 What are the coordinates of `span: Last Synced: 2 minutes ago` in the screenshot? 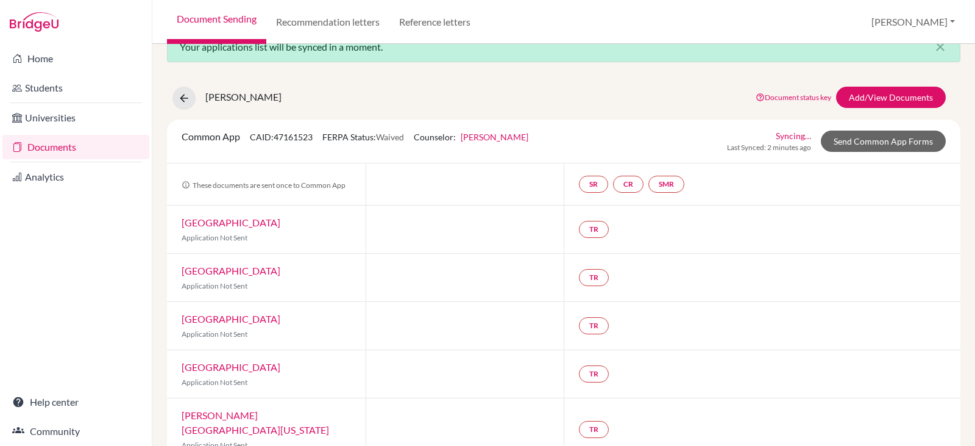 It's located at (769, 148).